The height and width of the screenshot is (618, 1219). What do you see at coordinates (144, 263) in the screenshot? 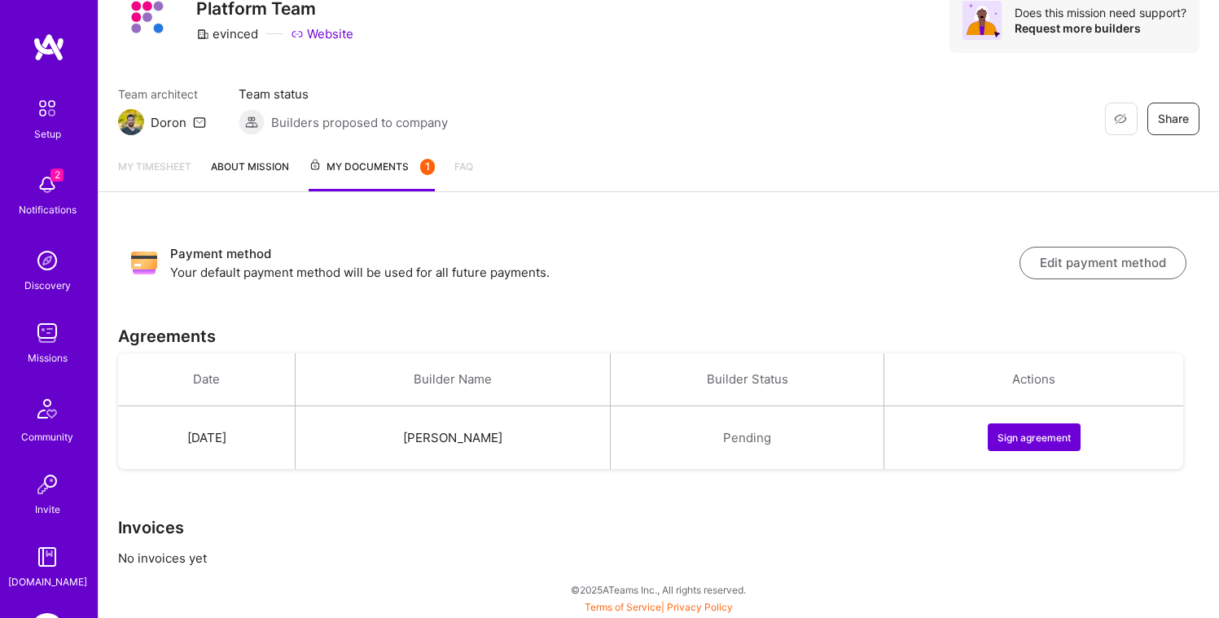
I see `img: Payment method` at bounding box center [144, 263].